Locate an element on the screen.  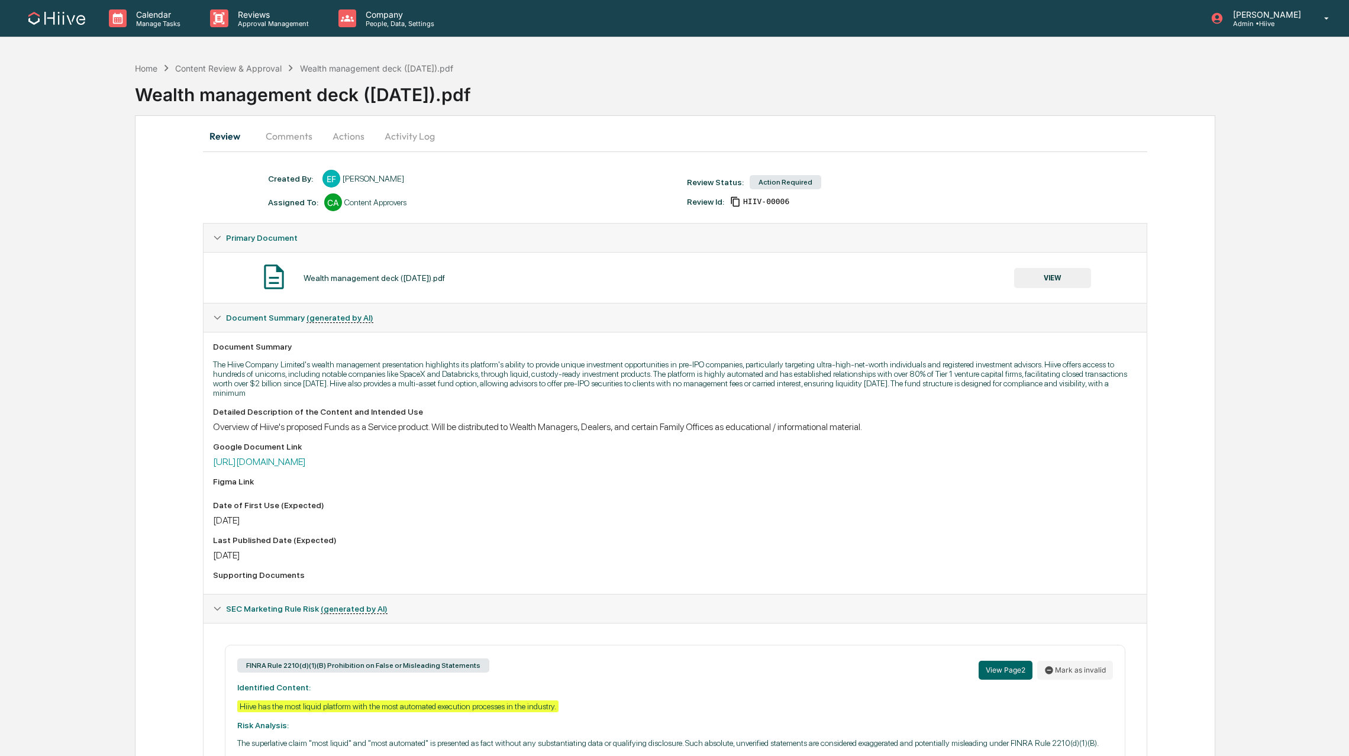
div: Review Status: is located at coordinates (715, 182).